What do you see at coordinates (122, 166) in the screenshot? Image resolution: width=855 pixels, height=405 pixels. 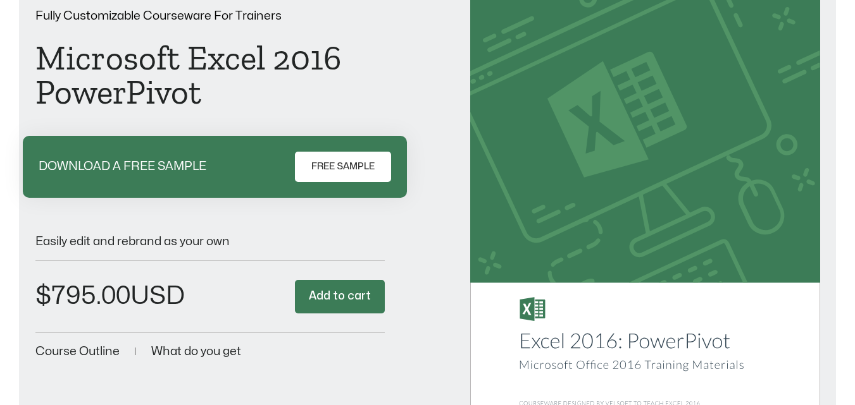 I see `p: DOWNLOAD A FREE SAMPLE` at bounding box center [122, 166].